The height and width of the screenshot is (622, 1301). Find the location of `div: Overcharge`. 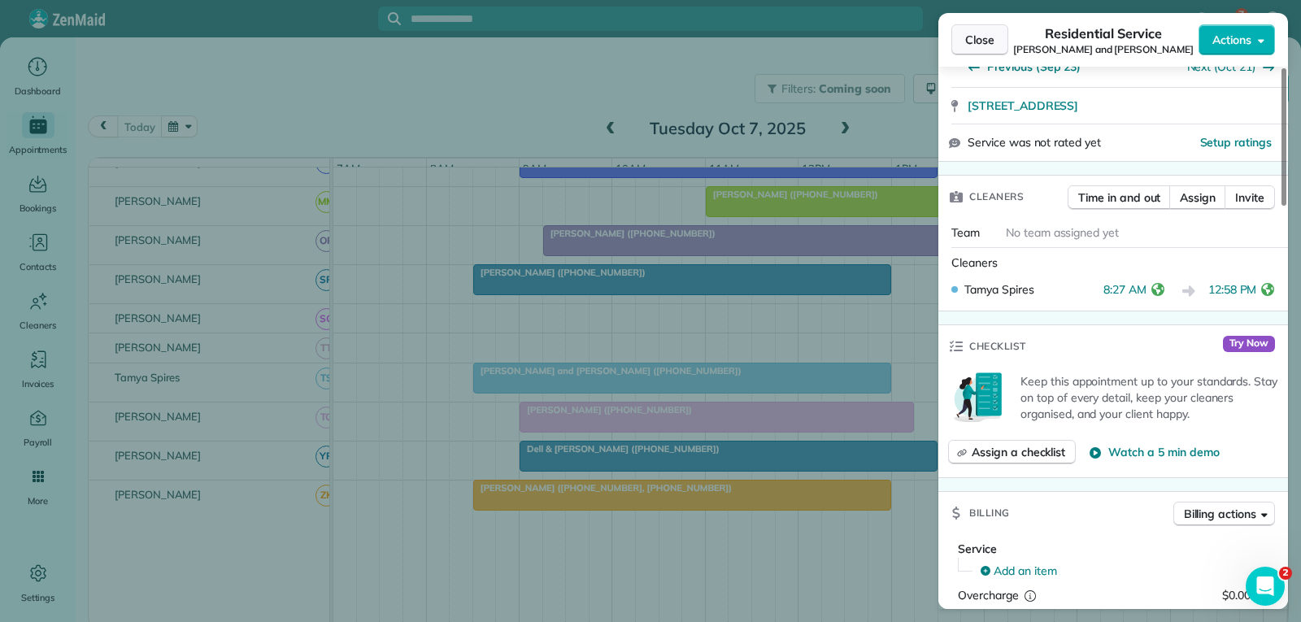

div: Overcharge is located at coordinates (1028, 595).